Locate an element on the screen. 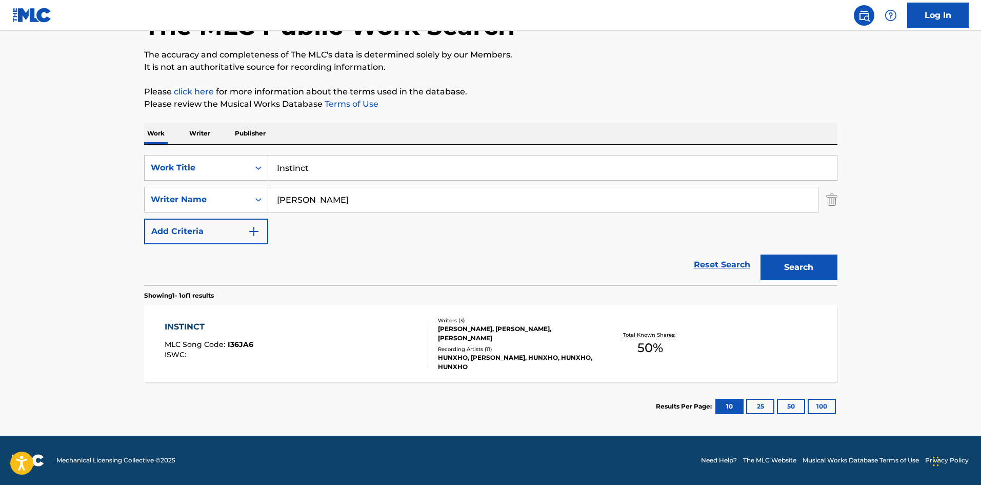 The height and width of the screenshot is (485, 981). img: 9d2ae6d4665cec9f34b9.svg is located at coordinates (254, 231).